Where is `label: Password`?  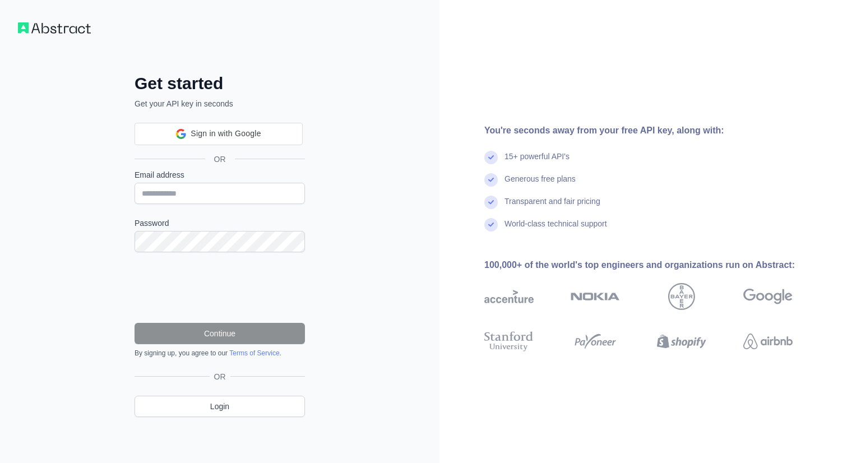 label: Password is located at coordinates (220, 223).